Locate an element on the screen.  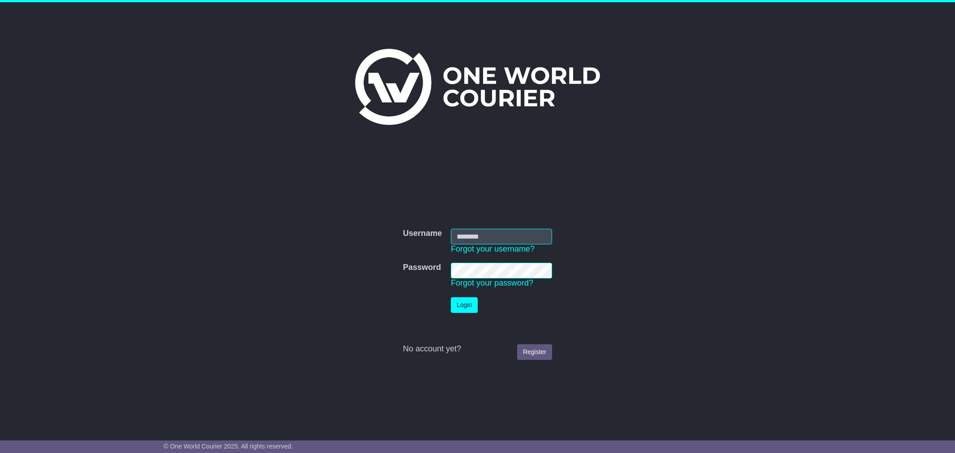
a: Register is located at coordinates (535, 352).